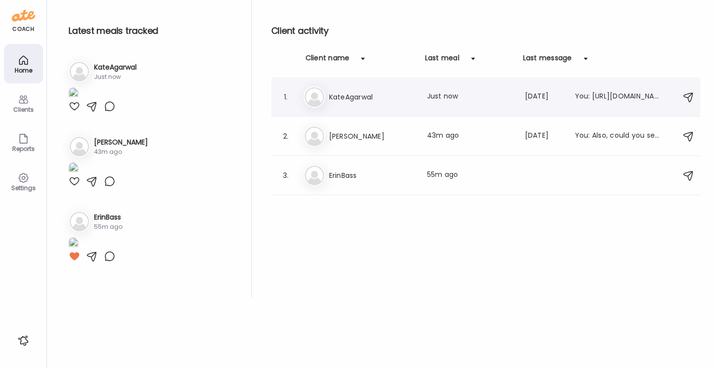 The width and height of the screenshot is (716, 368). What do you see at coordinates (24, 16) in the screenshot?
I see `img: ate` at bounding box center [24, 16].